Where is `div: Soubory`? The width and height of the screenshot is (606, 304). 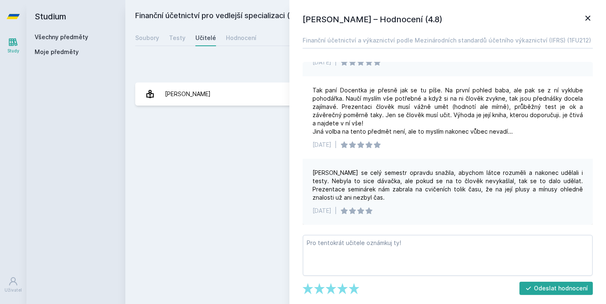
div: Soubory is located at coordinates (147, 38).